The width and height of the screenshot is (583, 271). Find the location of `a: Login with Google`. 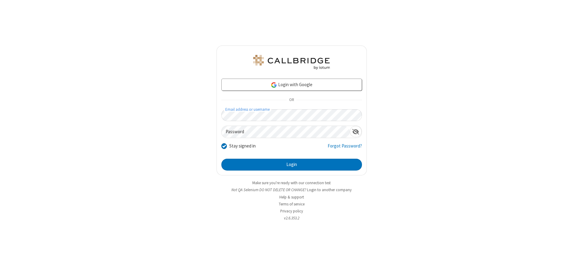

a: Login with Google is located at coordinates (292, 85).